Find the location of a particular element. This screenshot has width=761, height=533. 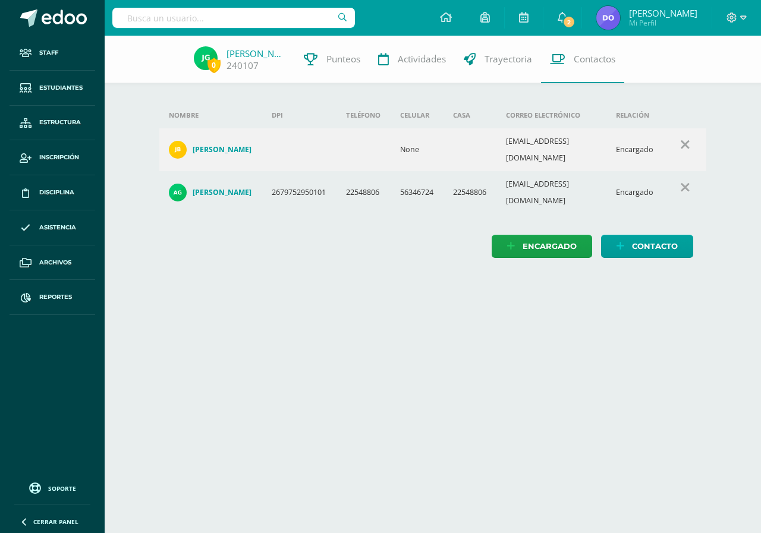

span: Actividades is located at coordinates (421, 59).